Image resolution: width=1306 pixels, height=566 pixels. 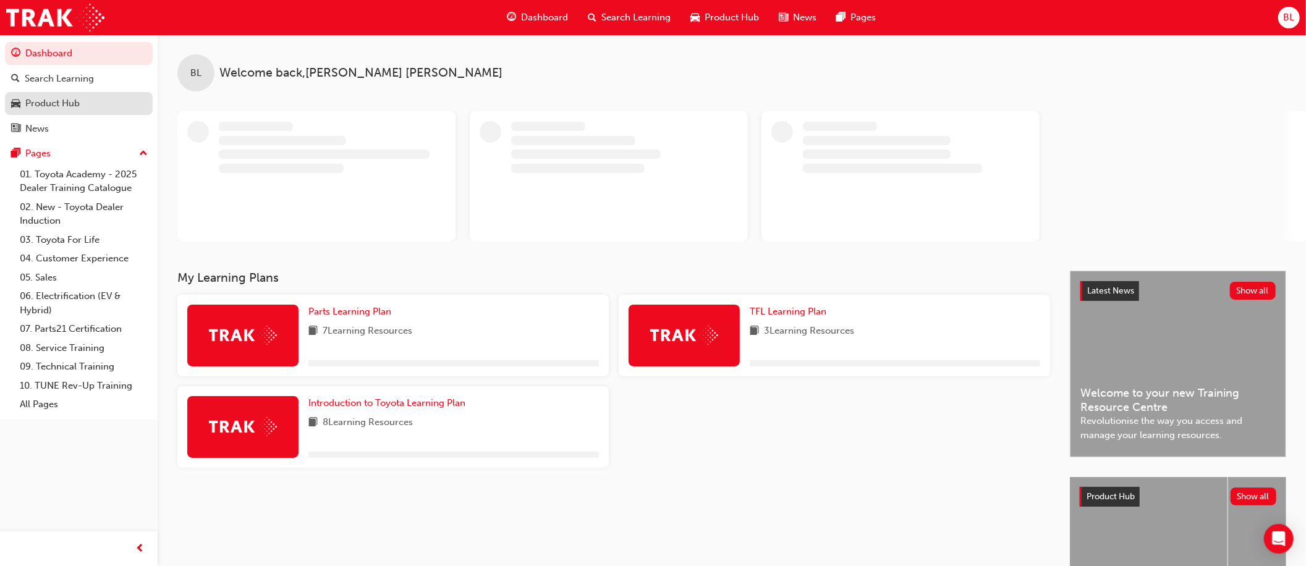 What do you see at coordinates (629, 17) in the screenshot?
I see `a: search-iconSearch Learning` at bounding box center [629, 17].